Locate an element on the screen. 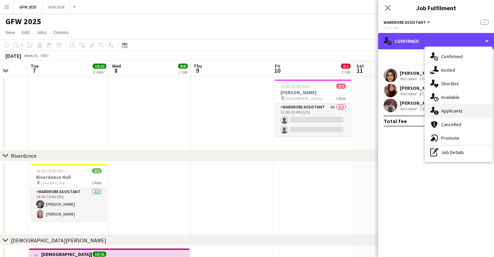  span: 10 is located at coordinates (277, 70).